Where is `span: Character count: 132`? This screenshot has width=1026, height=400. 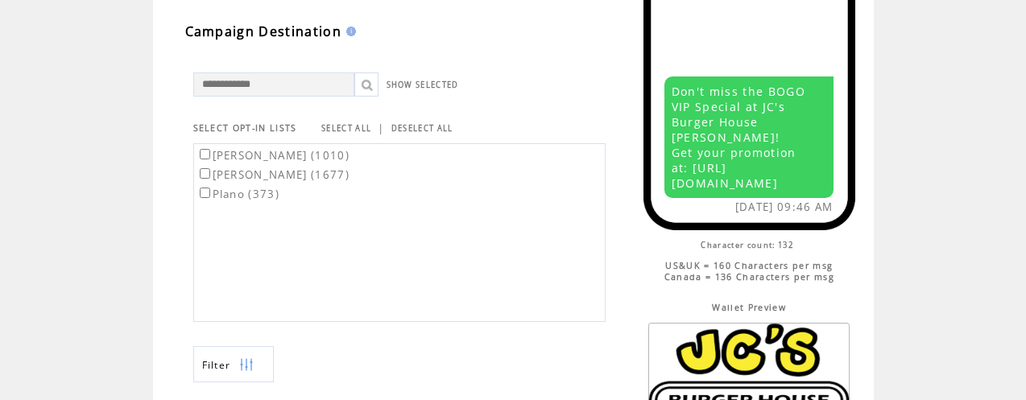
span: Character count: 132 is located at coordinates (746, 245).